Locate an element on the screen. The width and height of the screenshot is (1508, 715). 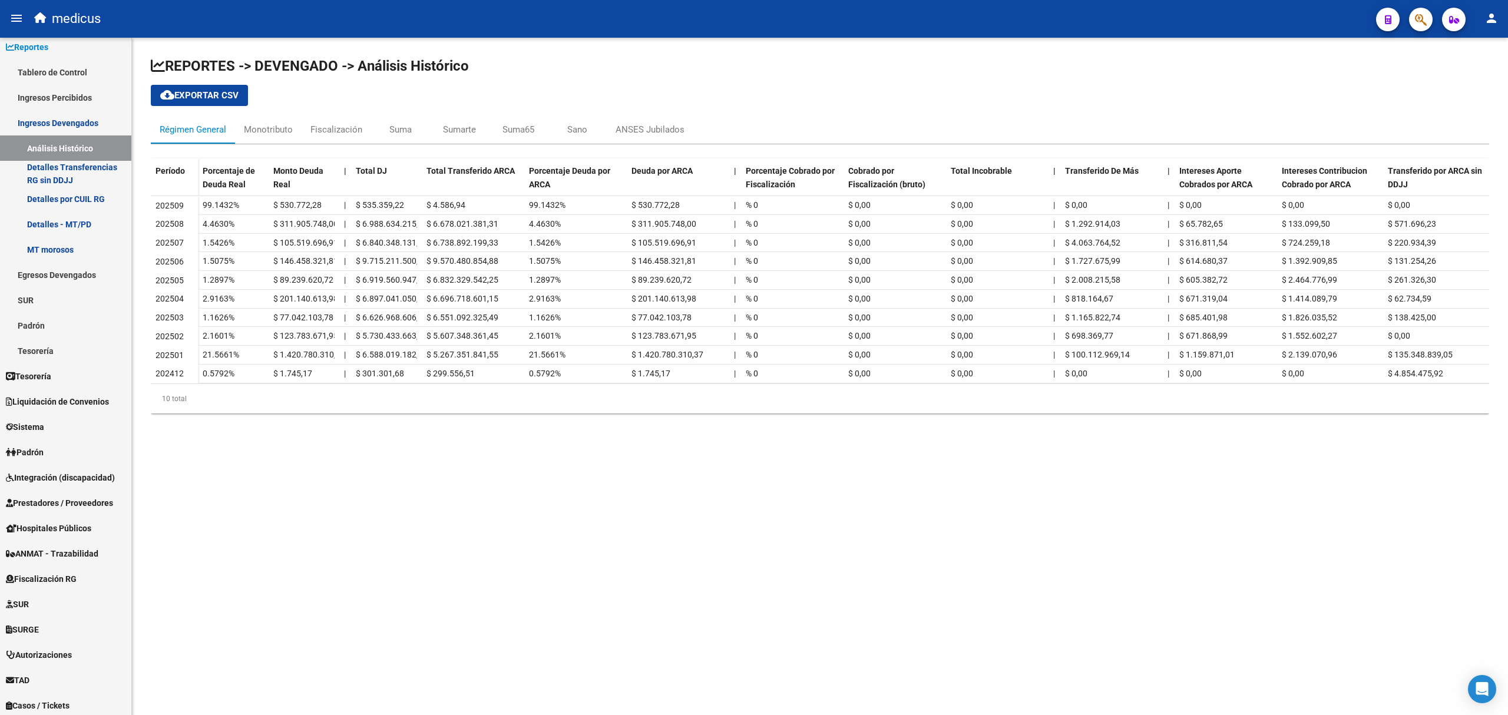
span: $ 301.301,68 is located at coordinates (380, 374).